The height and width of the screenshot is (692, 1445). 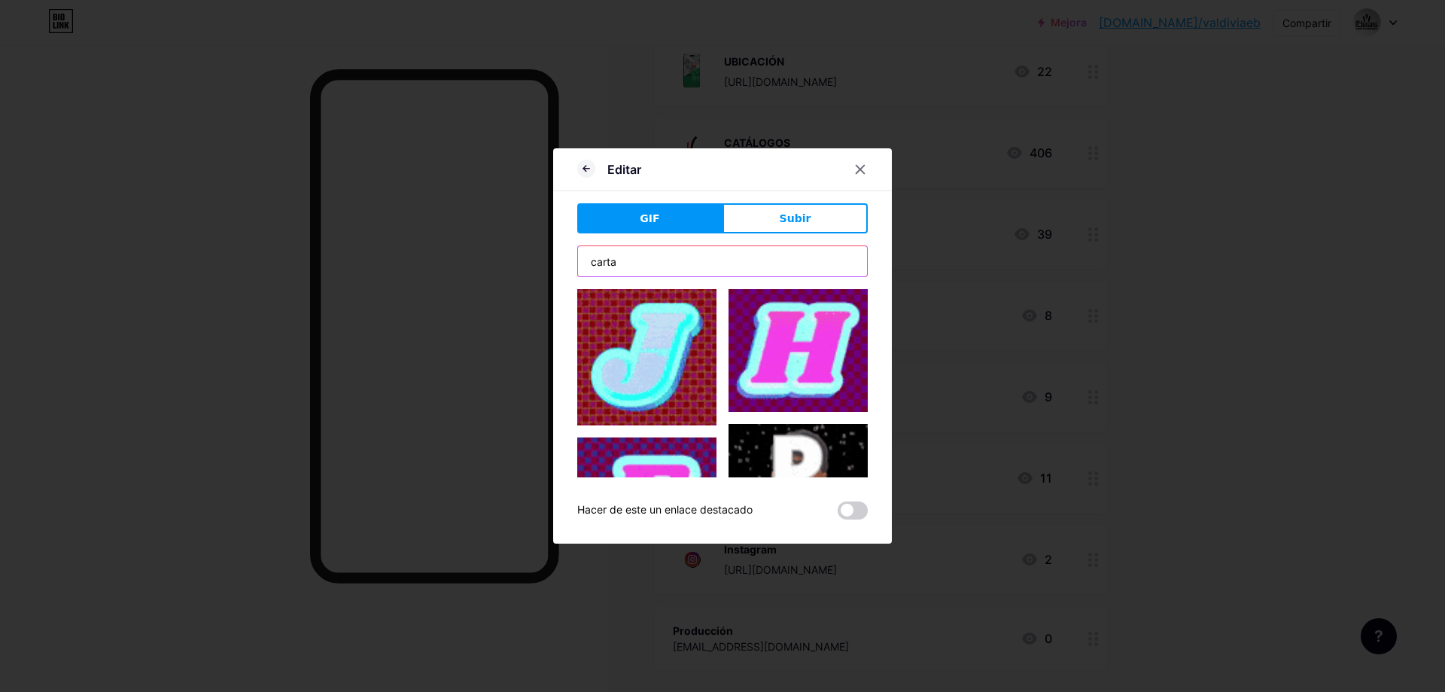 I want to click on font: Subir, so click(x=795, y=218).